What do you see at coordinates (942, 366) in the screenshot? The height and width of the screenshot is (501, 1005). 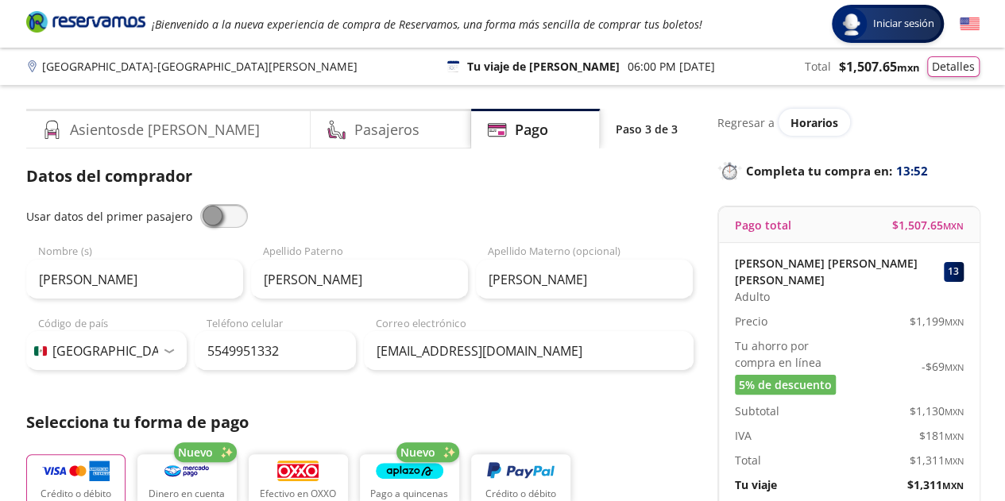 I see `span: -$ 69` at bounding box center [942, 366].